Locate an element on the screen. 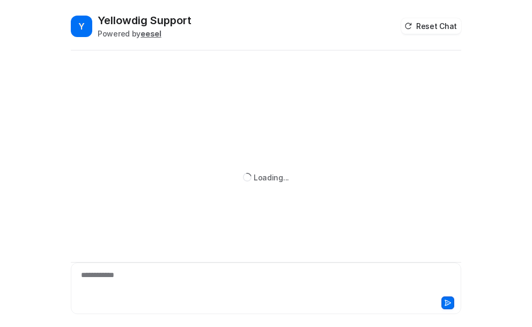  div: Loading... is located at coordinates (272, 177).